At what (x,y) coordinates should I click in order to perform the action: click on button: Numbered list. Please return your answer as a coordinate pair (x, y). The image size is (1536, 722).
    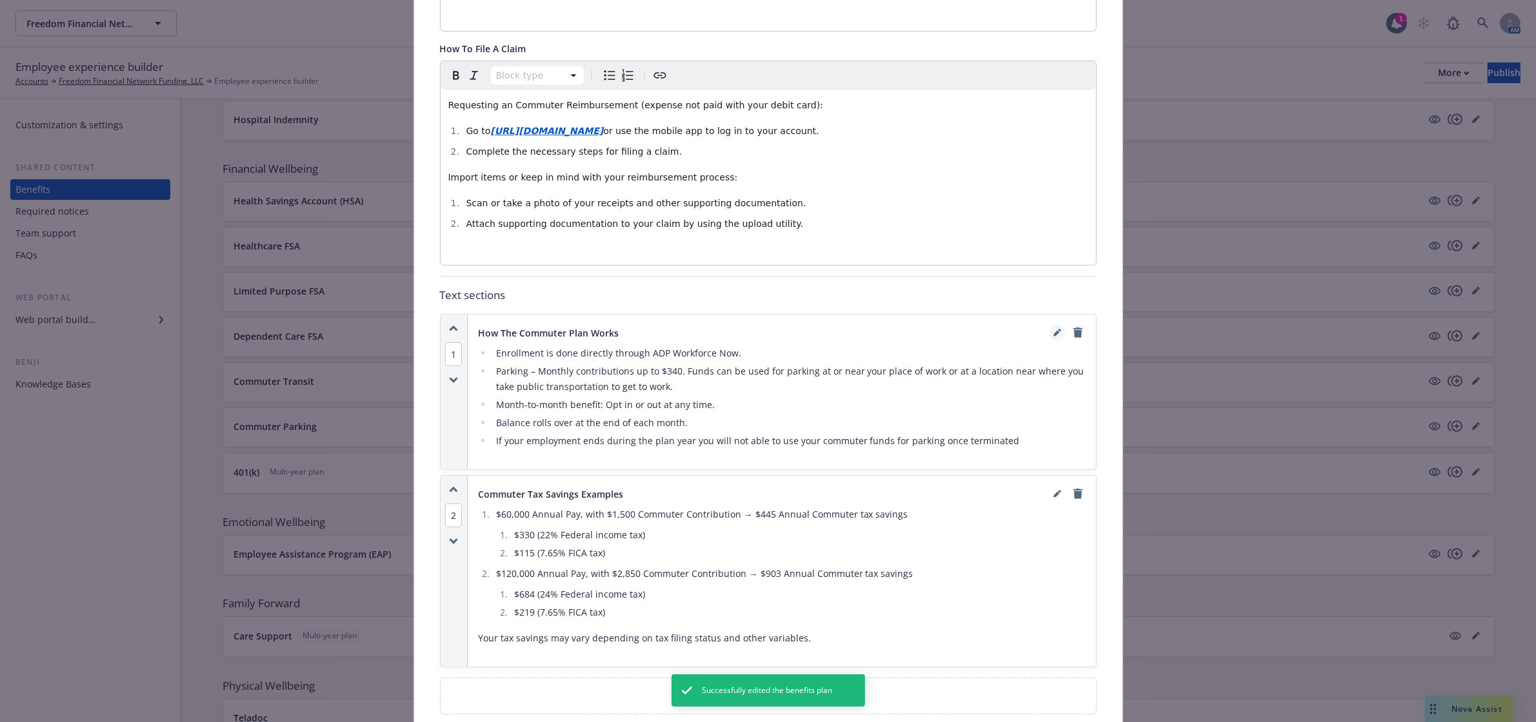
    Looking at the image, I should click on (628, 75).